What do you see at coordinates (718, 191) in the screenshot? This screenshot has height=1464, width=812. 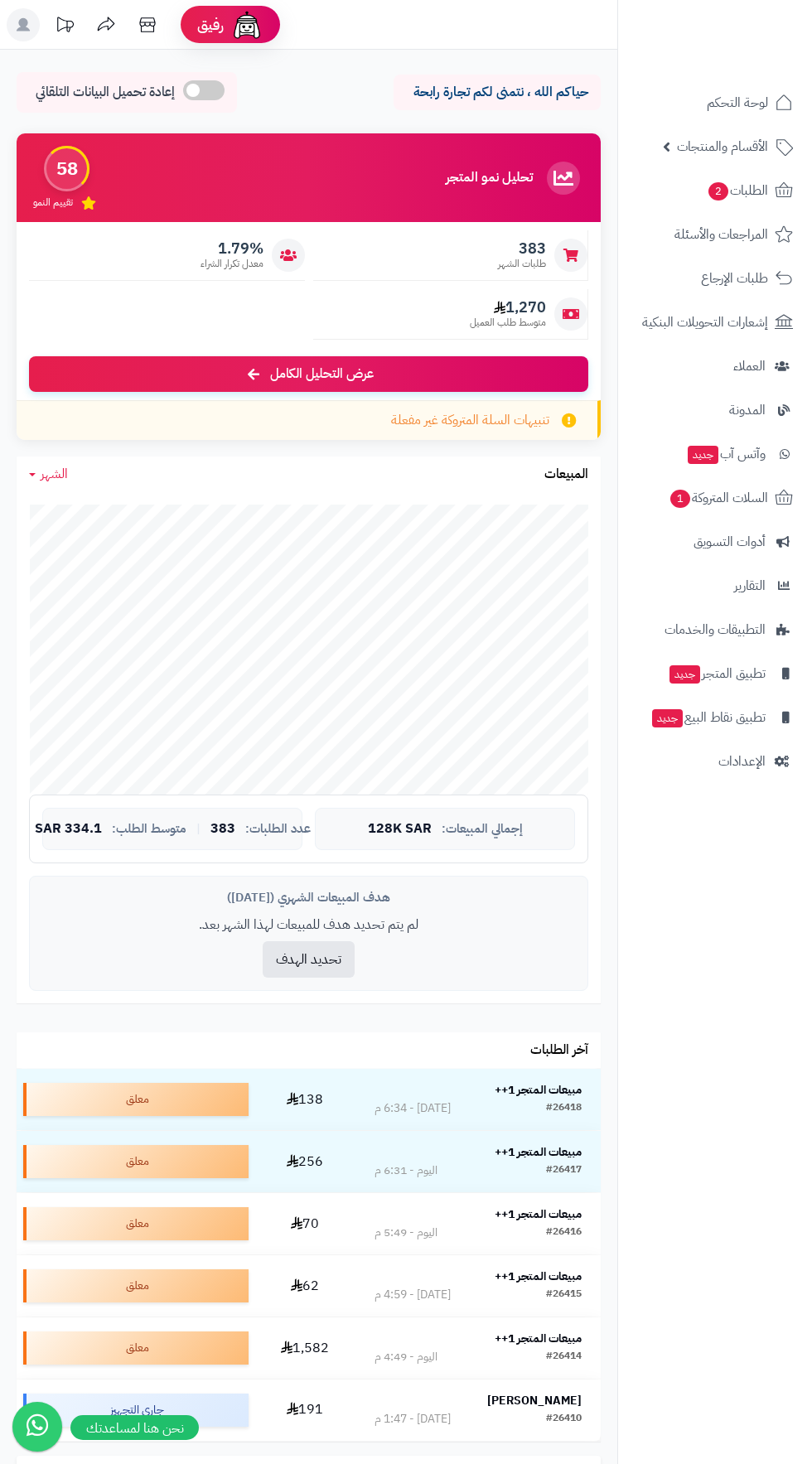 I see `span: 2` at bounding box center [718, 191].